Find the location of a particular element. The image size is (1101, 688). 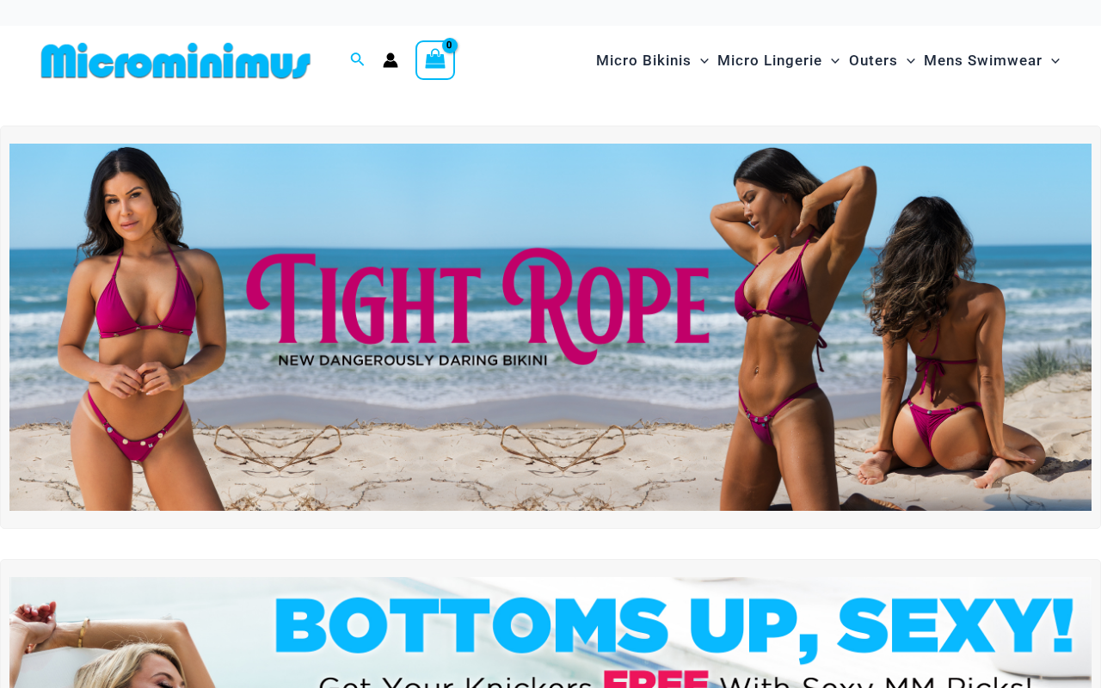

a: Micro LingerieMenu ToggleMenu Toggle is located at coordinates (778, 60).